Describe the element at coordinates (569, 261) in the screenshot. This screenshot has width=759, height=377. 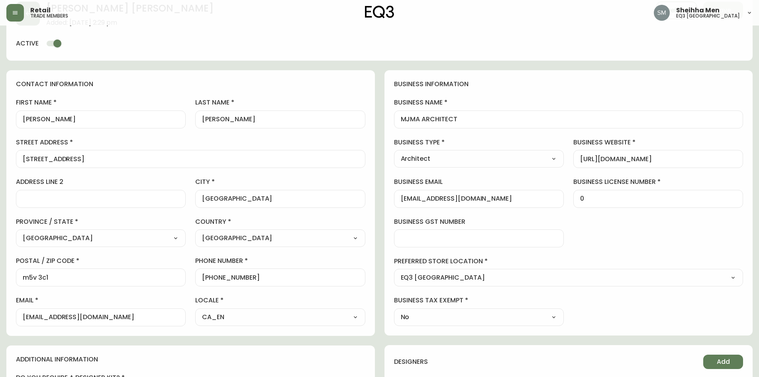
I see `label: preferred store location` at that location.